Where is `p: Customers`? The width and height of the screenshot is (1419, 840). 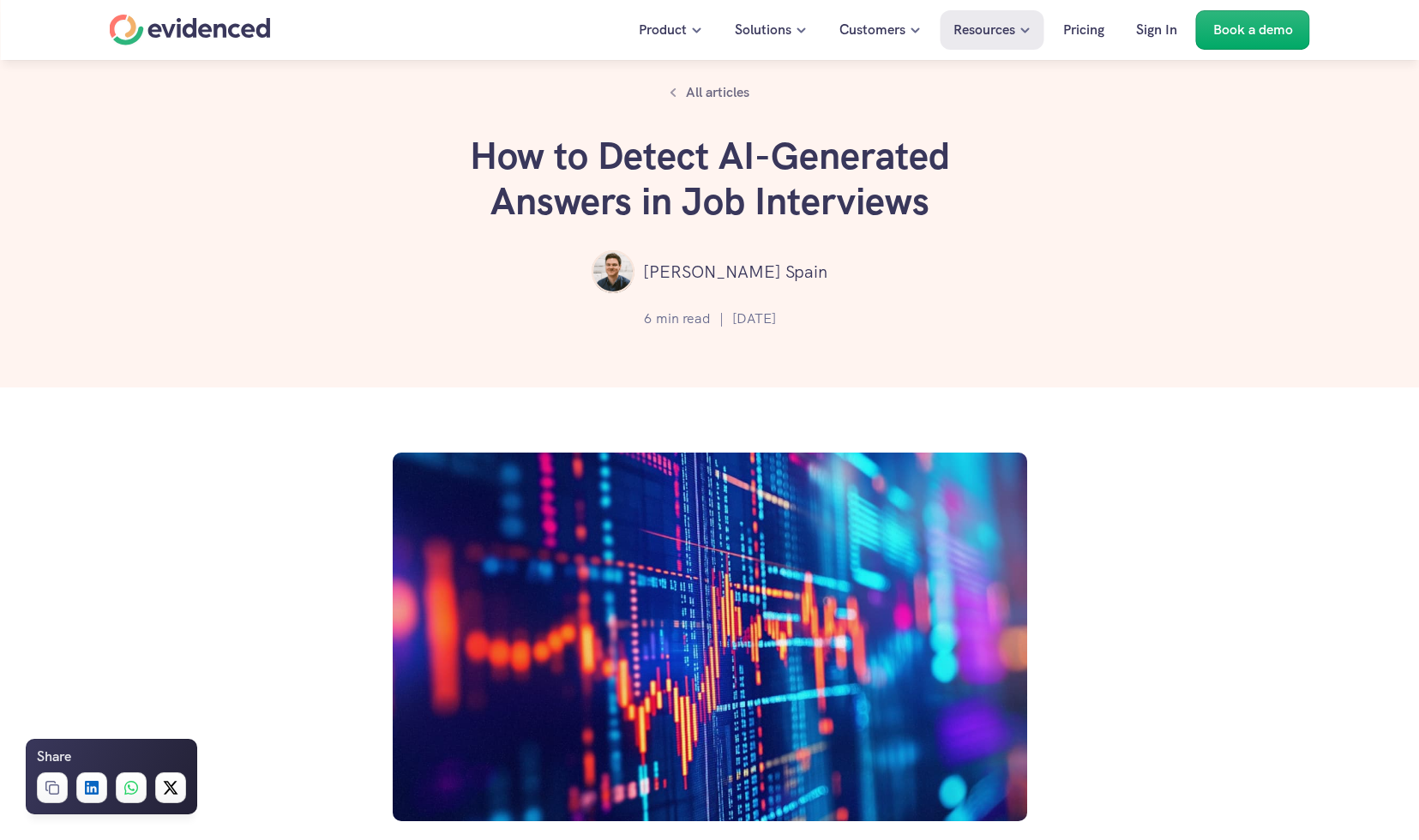 p: Customers is located at coordinates (873, 30).